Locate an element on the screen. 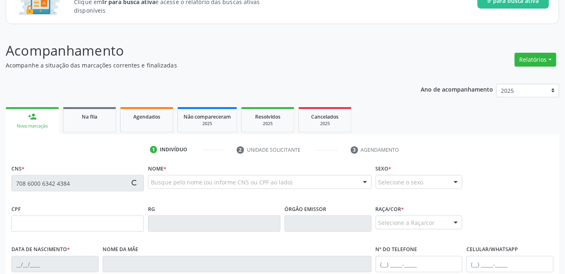 Image resolution: width=565 pixels, height=274 pixels. p: Ano de acompanhamento is located at coordinates (457, 89).